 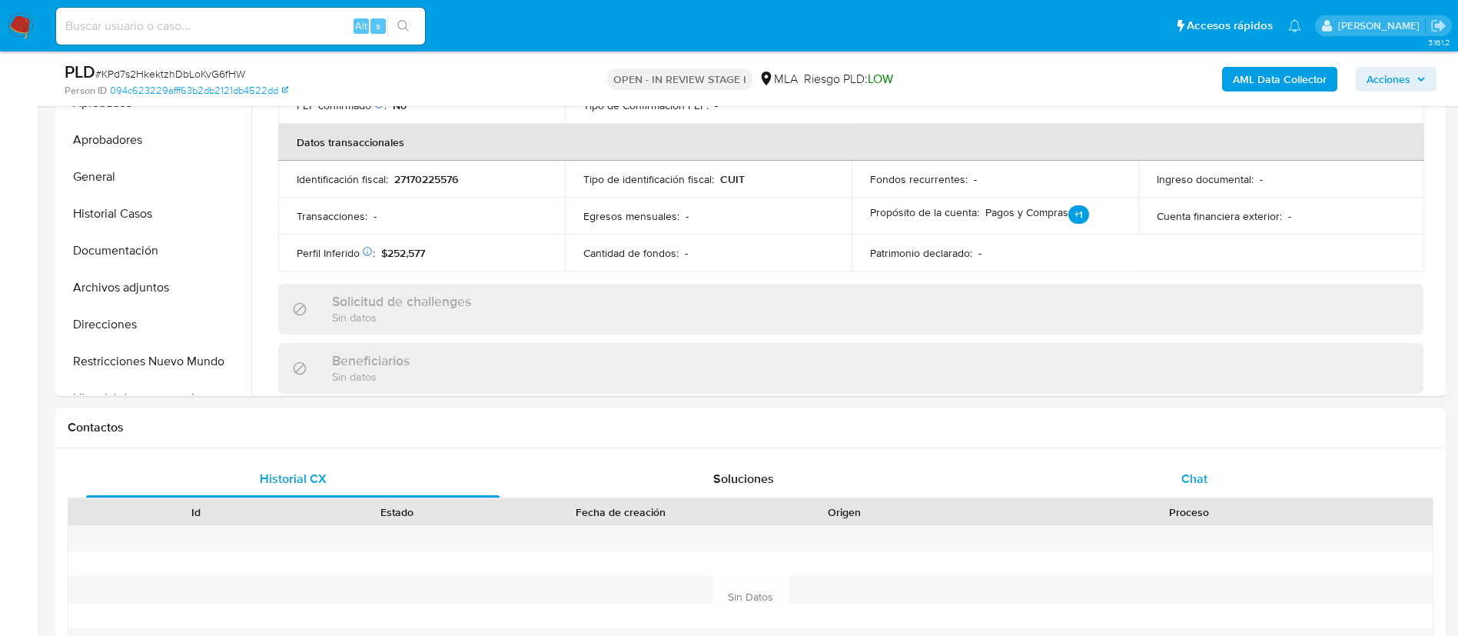 I want to click on button: General, so click(x=155, y=177).